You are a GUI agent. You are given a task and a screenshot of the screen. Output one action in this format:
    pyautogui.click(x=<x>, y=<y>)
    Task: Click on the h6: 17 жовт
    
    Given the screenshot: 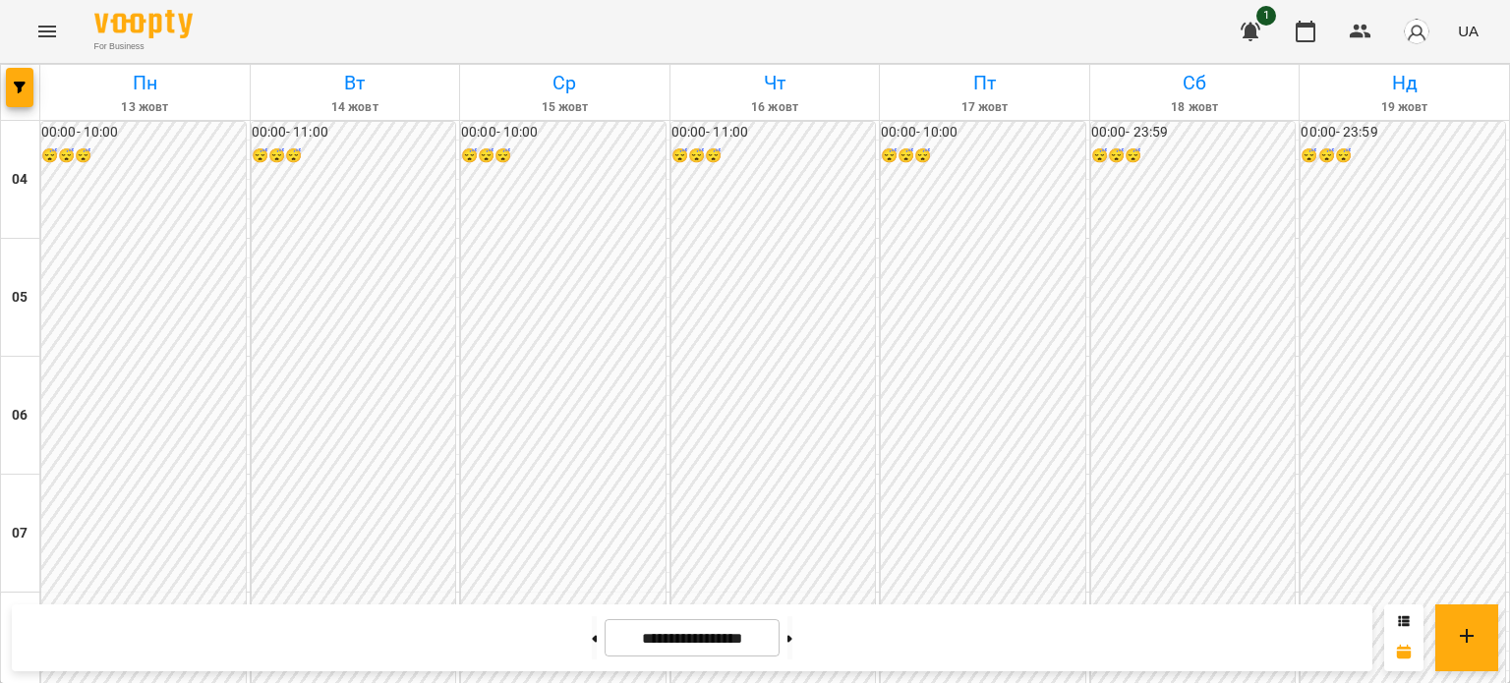 What is the action you would take?
    pyautogui.click(x=984, y=107)
    